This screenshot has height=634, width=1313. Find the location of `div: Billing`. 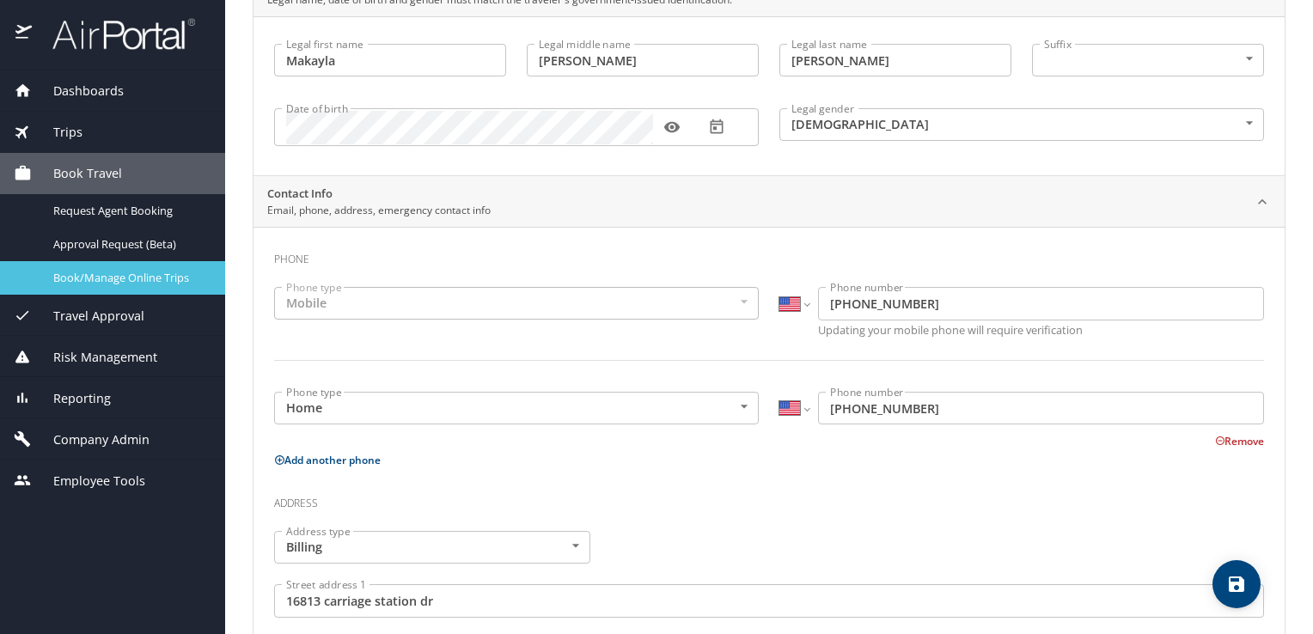

div: Billing is located at coordinates (432, 547).